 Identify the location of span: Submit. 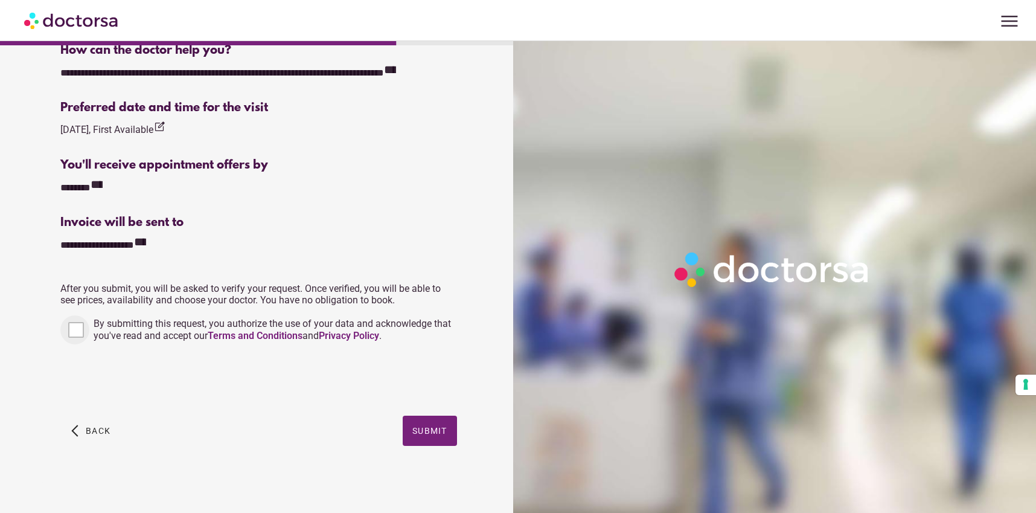
(430, 430).